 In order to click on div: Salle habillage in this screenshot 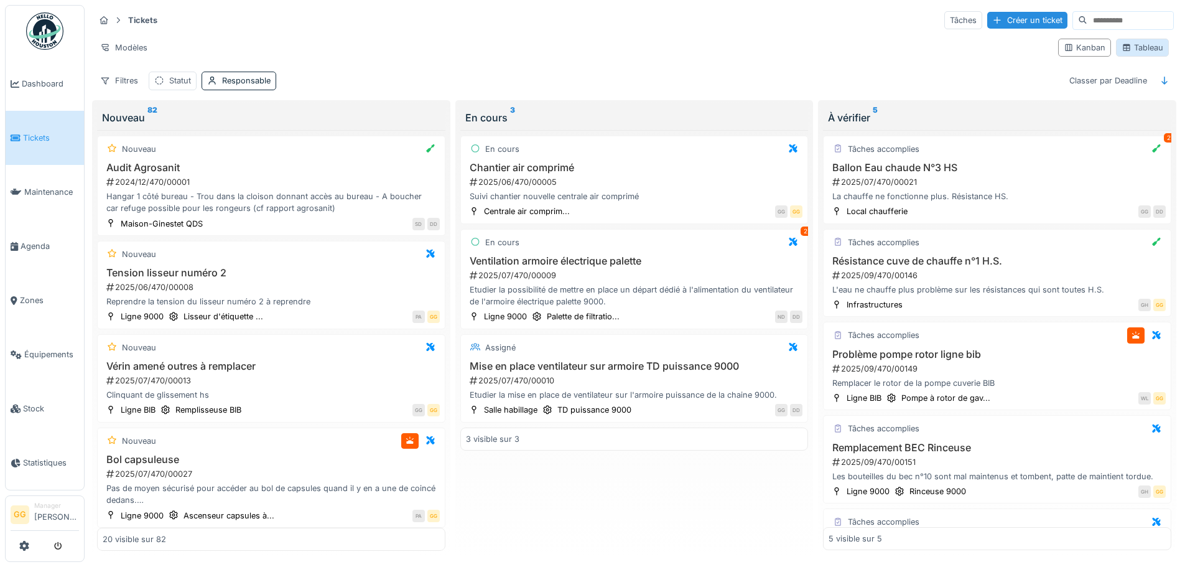, I will do `click(511, 409)`.